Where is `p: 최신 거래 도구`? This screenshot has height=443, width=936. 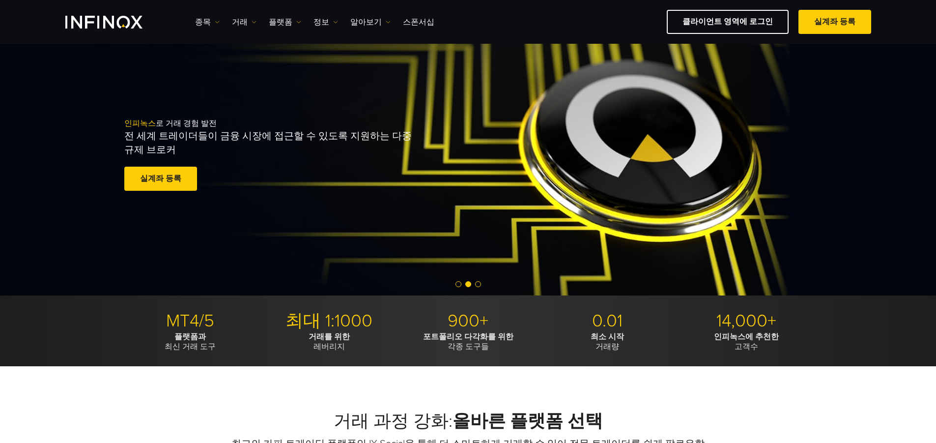 p: 최신 거래 도구 is located at coordinates (190, 342).